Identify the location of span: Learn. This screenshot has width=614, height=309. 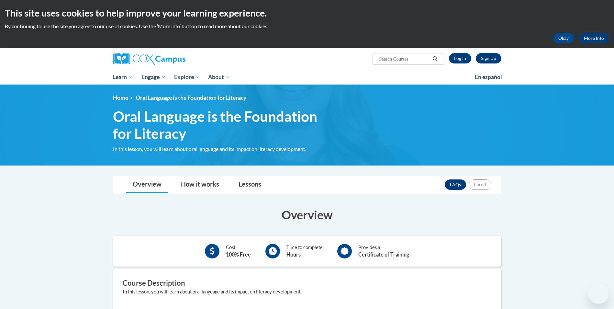
(123, 77).